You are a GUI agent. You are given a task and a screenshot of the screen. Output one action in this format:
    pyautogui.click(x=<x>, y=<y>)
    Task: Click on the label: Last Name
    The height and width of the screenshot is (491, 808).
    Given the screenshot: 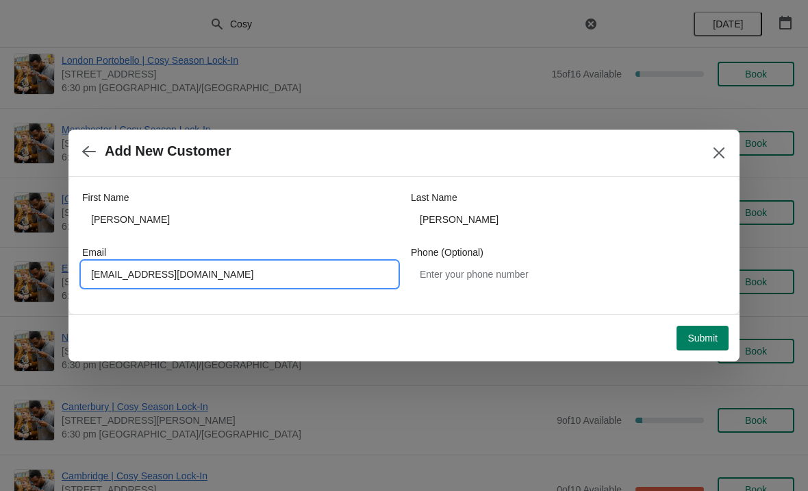 What is the action you would take?
    pyautogui.click(x=434, y=197)
    